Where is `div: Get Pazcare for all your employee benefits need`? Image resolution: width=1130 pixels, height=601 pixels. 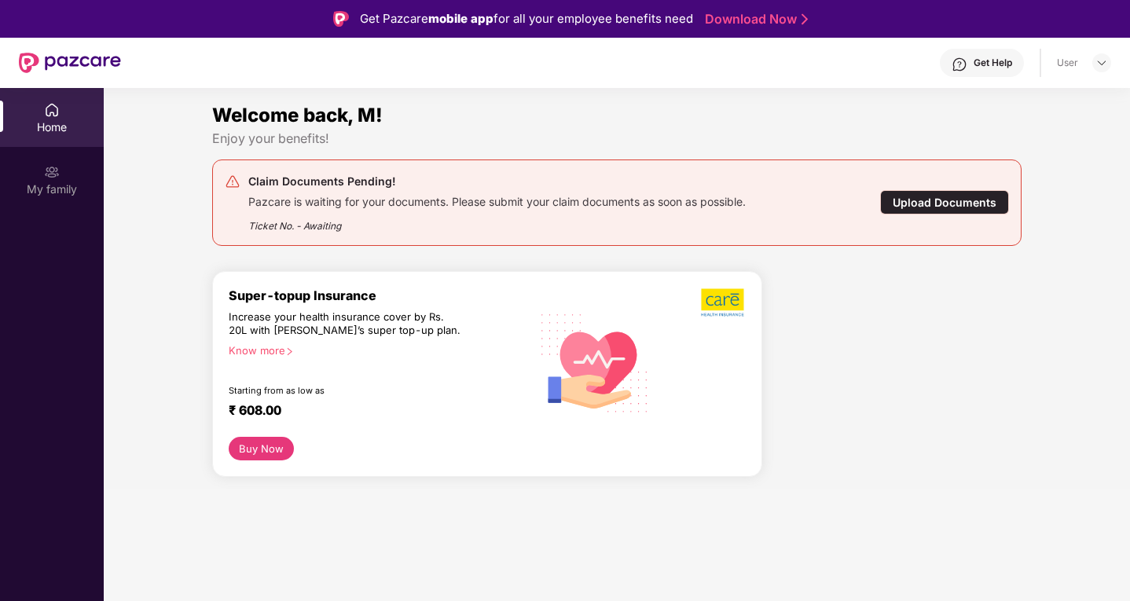
div: Get Pazcare for all your employee benefits need is located at coordinates (527, 19).